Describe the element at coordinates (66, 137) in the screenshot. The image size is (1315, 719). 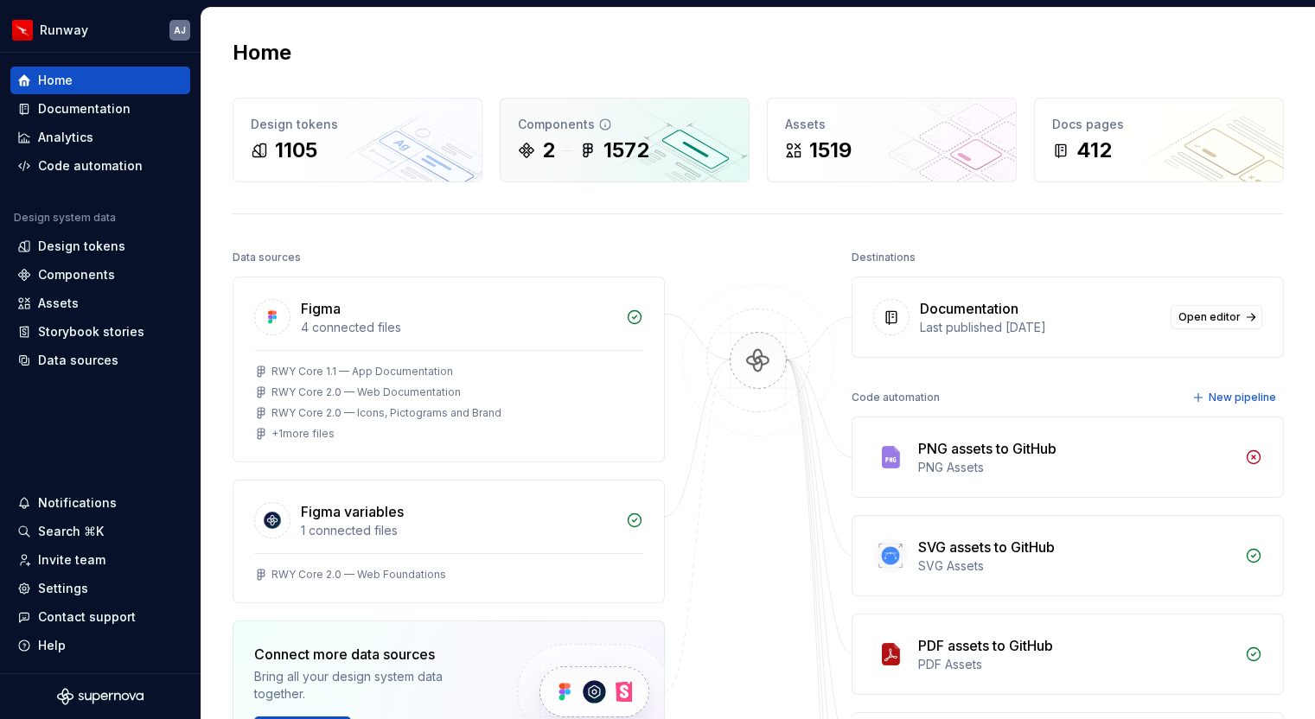
I see `div: Analytics` at that location.